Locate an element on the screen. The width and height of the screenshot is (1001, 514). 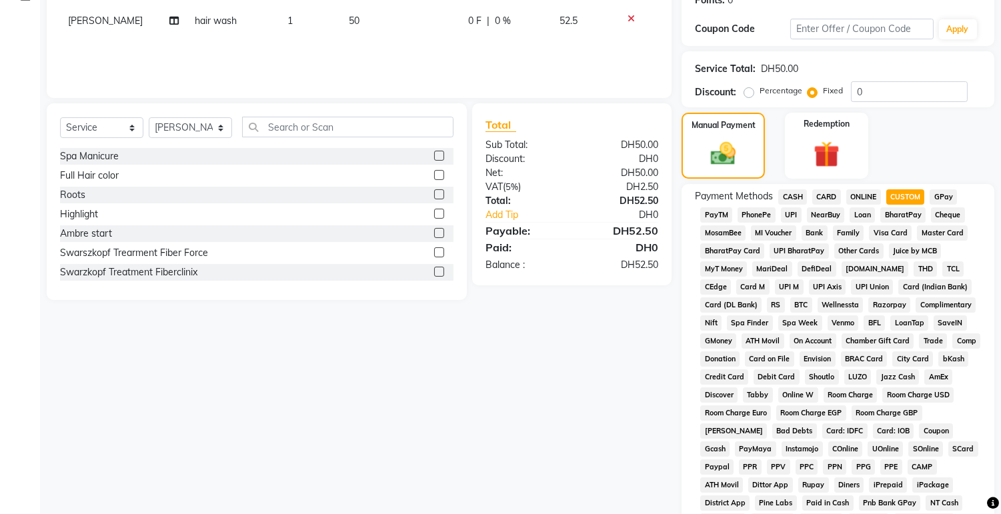
span: DefiDeal is located at coordinates (817, 269).